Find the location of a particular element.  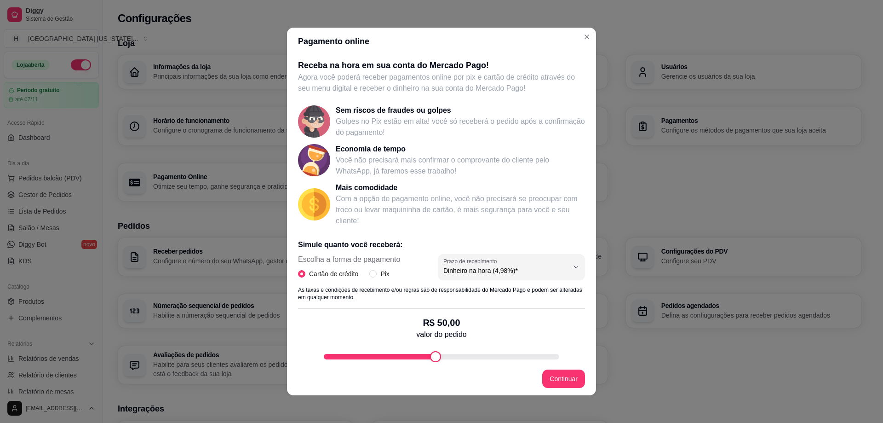

div: fee-calculator is located at coordinates (442, 356).